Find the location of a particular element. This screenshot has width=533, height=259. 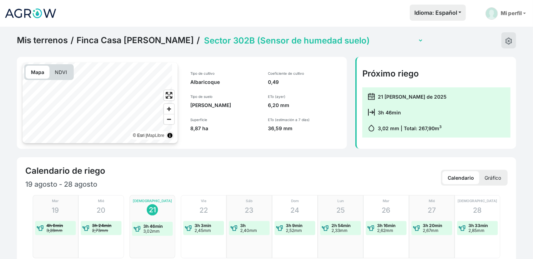

p: 2,52mm is located at coordinates (294, 231).